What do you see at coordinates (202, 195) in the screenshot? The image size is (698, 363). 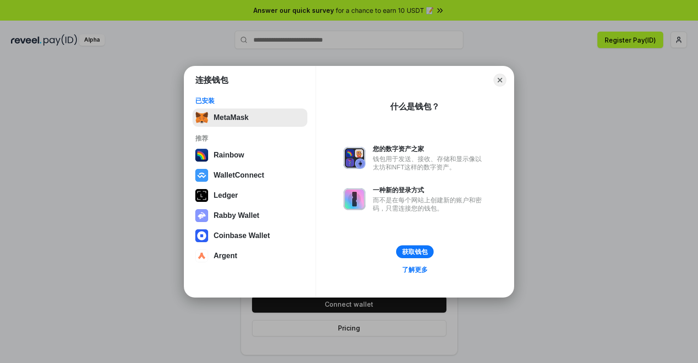 I see `img: svg+xml,%3Csvg%20xmlns%3D%22http%3A%2F%2Fwww.w3.org%2F2000%2Fsvg%22%20width%3D%2228%22%20height%3...` at bounding box center [202, 195].